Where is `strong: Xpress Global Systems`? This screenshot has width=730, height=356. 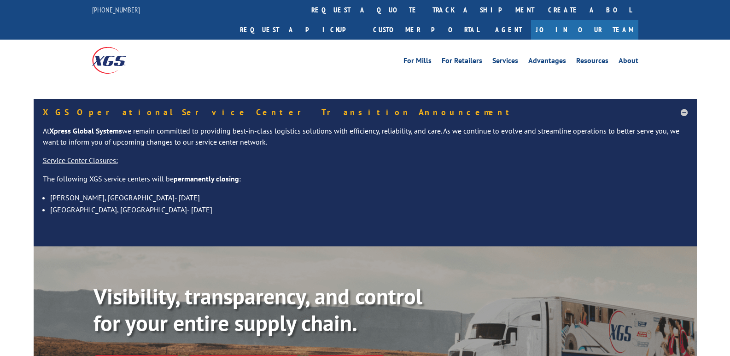
strong: Xpress Global Systems is located at coordinates (86, 131).